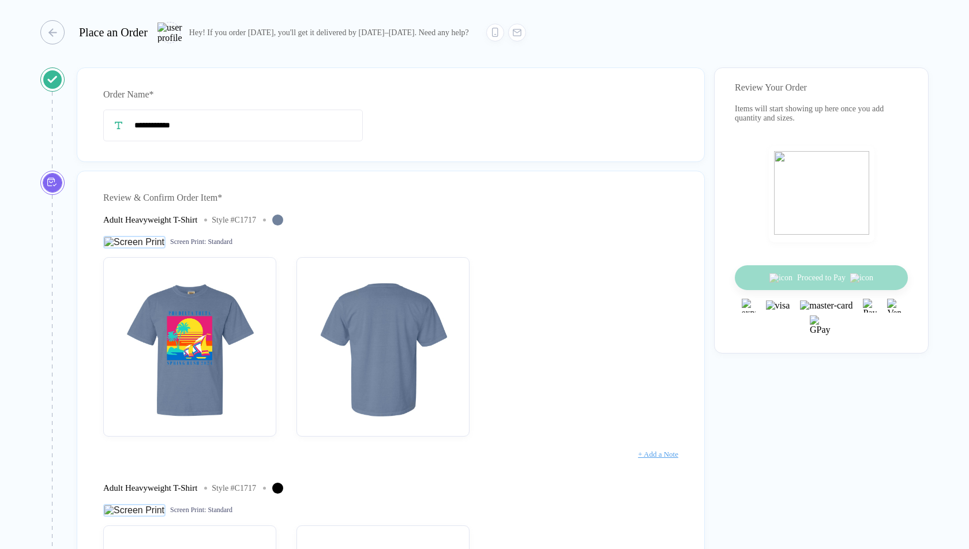  What do you see at coordinates (113, 32) in the screenshot?
I see `div: Place an Order` at bounding box center [113, 32].